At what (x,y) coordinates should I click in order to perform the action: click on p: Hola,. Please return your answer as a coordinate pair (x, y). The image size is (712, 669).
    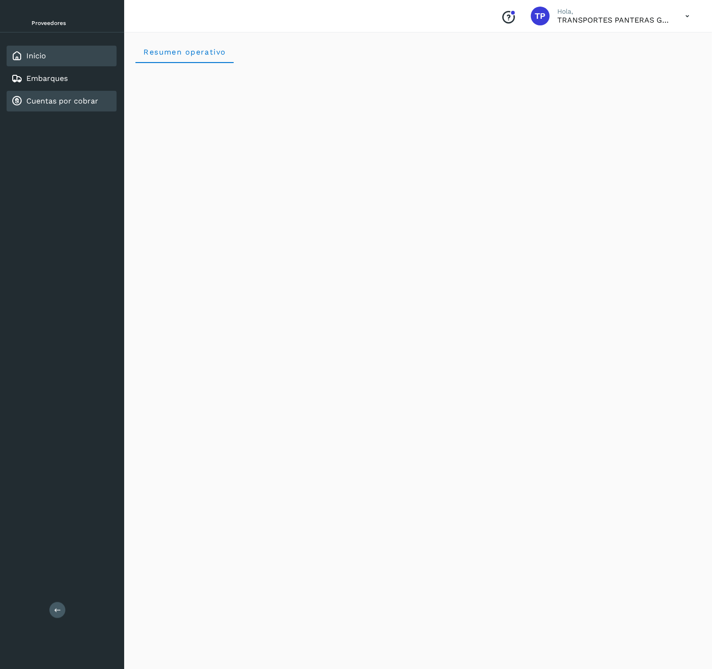
    Looking at the image, I should click on (614, 11).